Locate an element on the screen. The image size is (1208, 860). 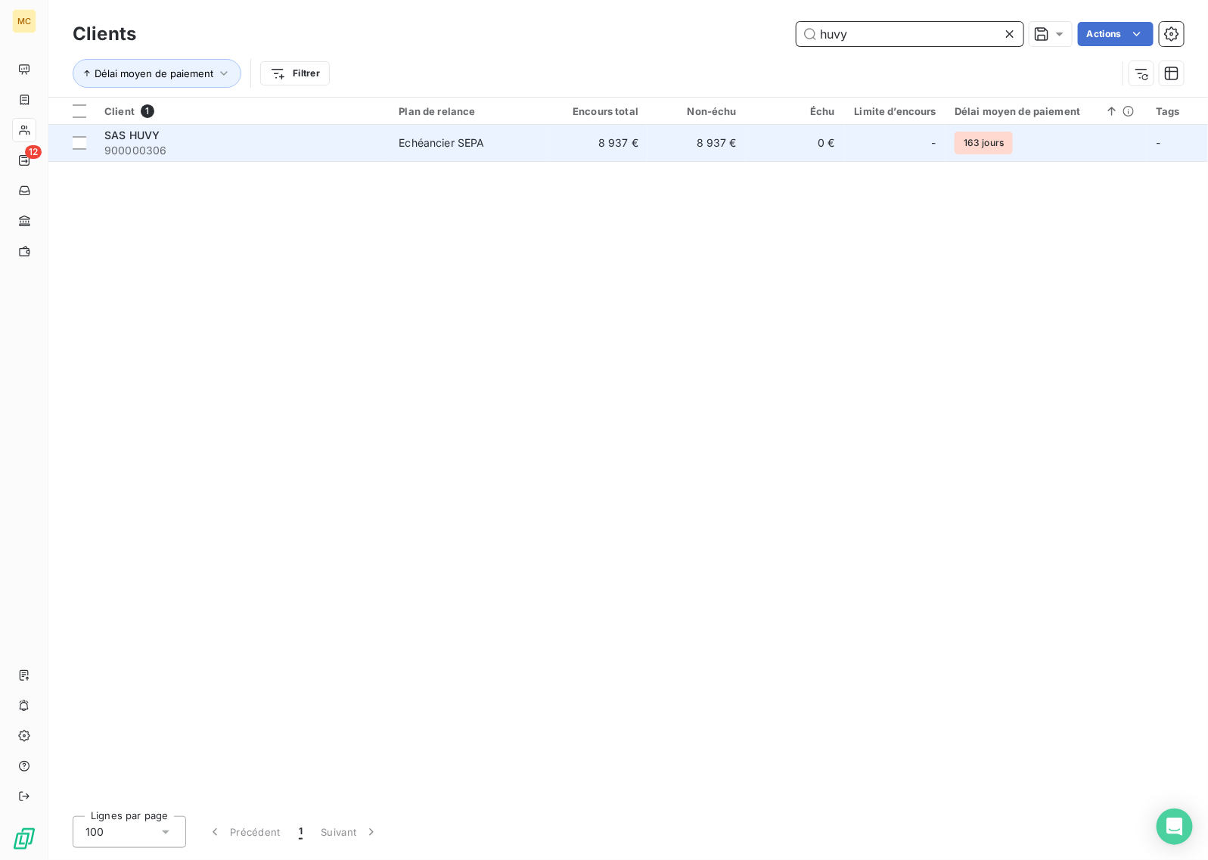
div: MC is located at coordinates (24, 21).